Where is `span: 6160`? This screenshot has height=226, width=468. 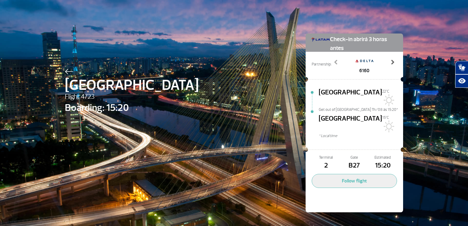
span: 6160 is located at coordinates (364, 71).